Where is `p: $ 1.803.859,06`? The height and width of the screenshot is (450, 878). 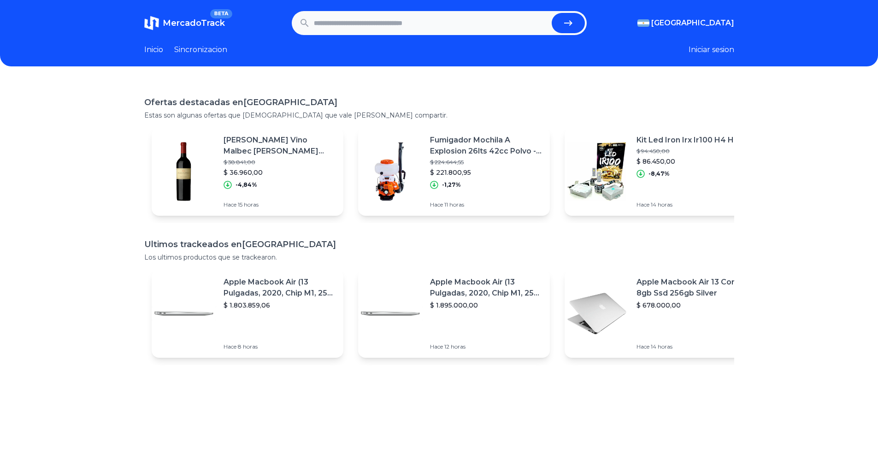
p: $ 1.803.859,06 is located at coordinates (280, 305).